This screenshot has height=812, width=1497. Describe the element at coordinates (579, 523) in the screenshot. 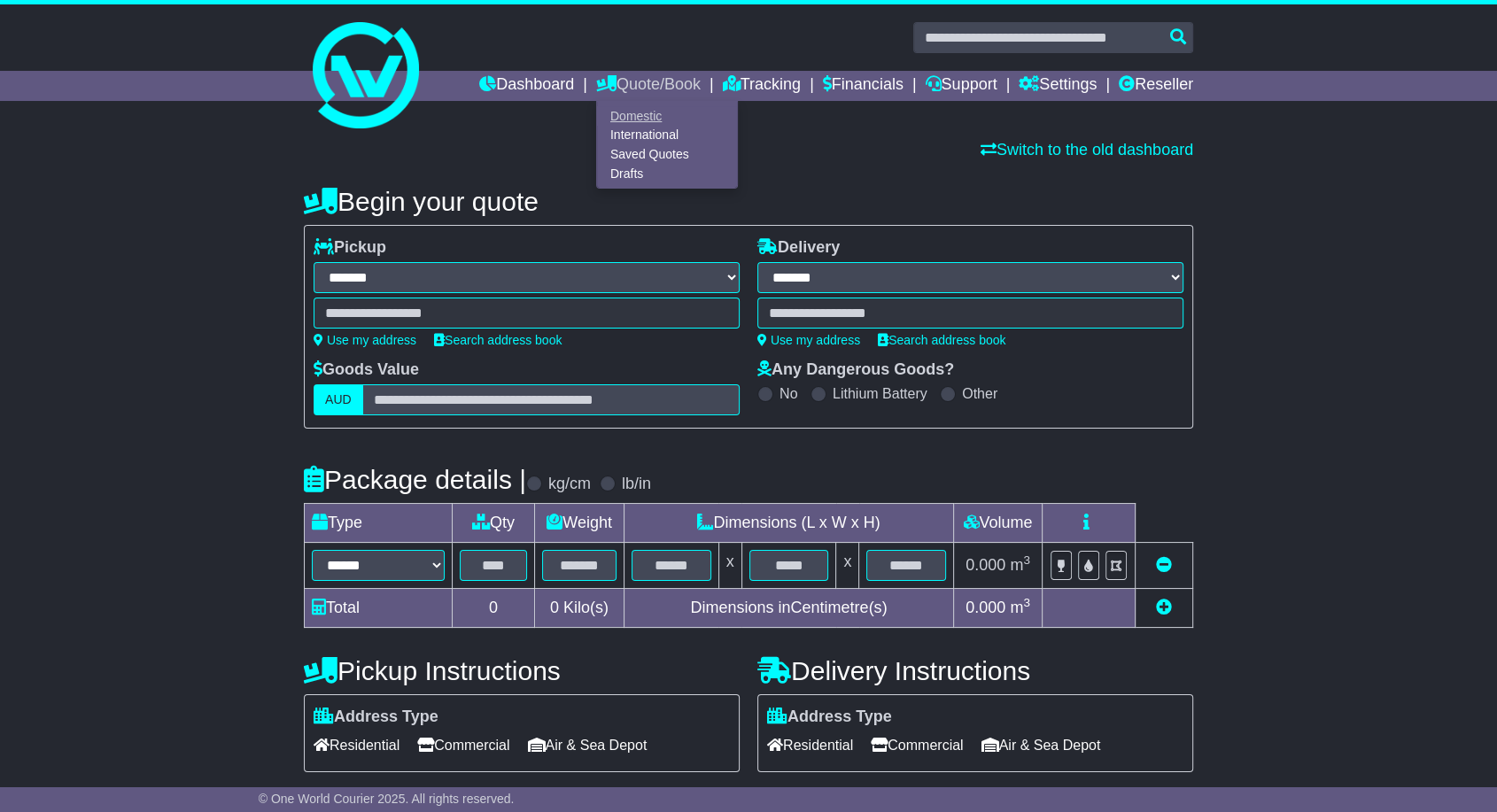

I see `td: Weight` at that location.